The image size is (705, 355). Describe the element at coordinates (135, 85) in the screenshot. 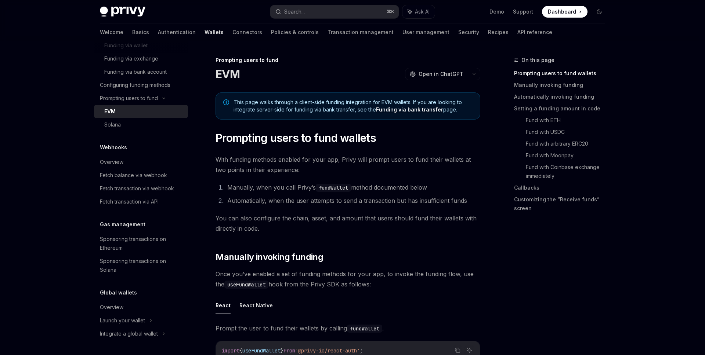

I see `div: Configuring funding methods` at that location.